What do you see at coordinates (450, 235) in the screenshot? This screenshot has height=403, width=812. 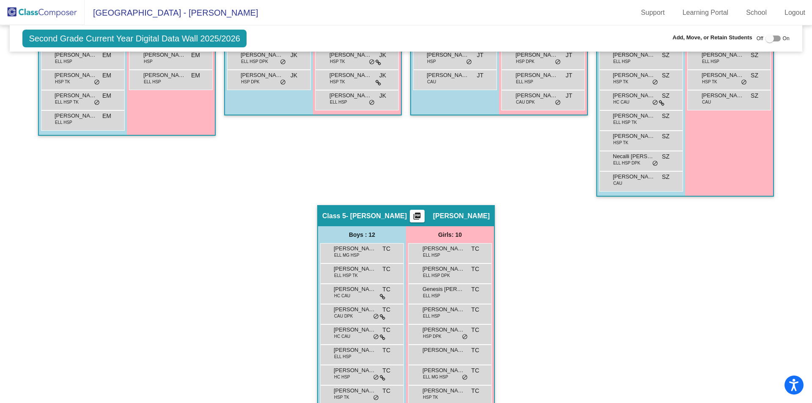 I see `div: Girls: 10` at bounding box center [450, 235].